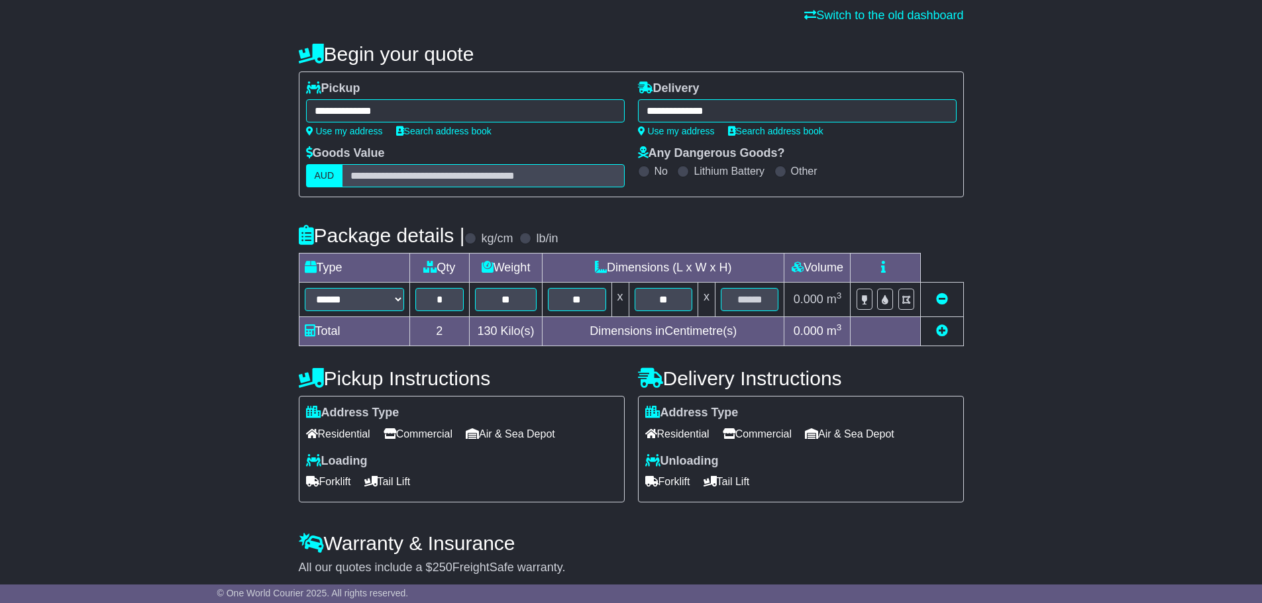 The width and height of the screenshot is (1262, 603). I want to click on td: 2, so click(439, 332).